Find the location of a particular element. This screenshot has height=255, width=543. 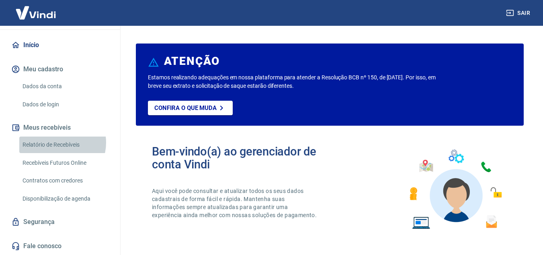

a: Dados de login is located at coordinates (65, 104).